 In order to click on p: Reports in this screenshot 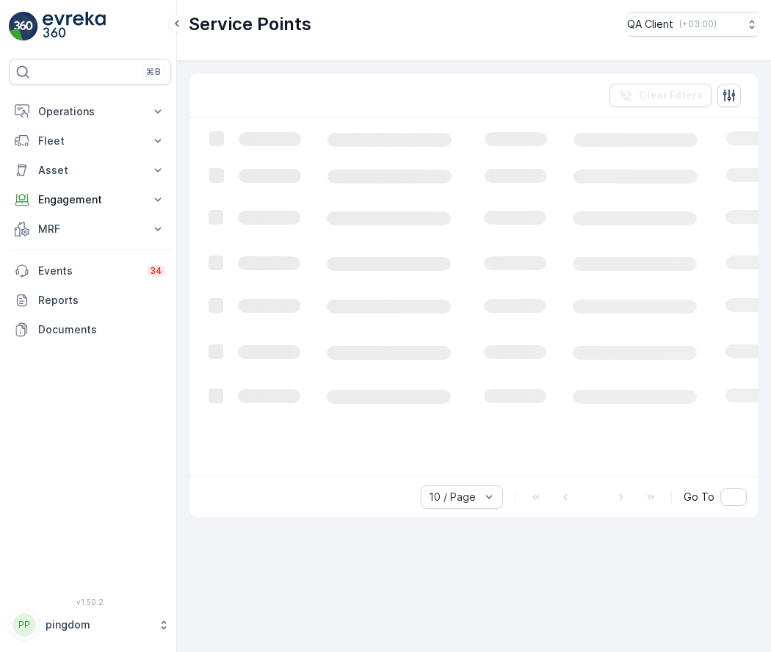, I will do `click(101, 300)`.